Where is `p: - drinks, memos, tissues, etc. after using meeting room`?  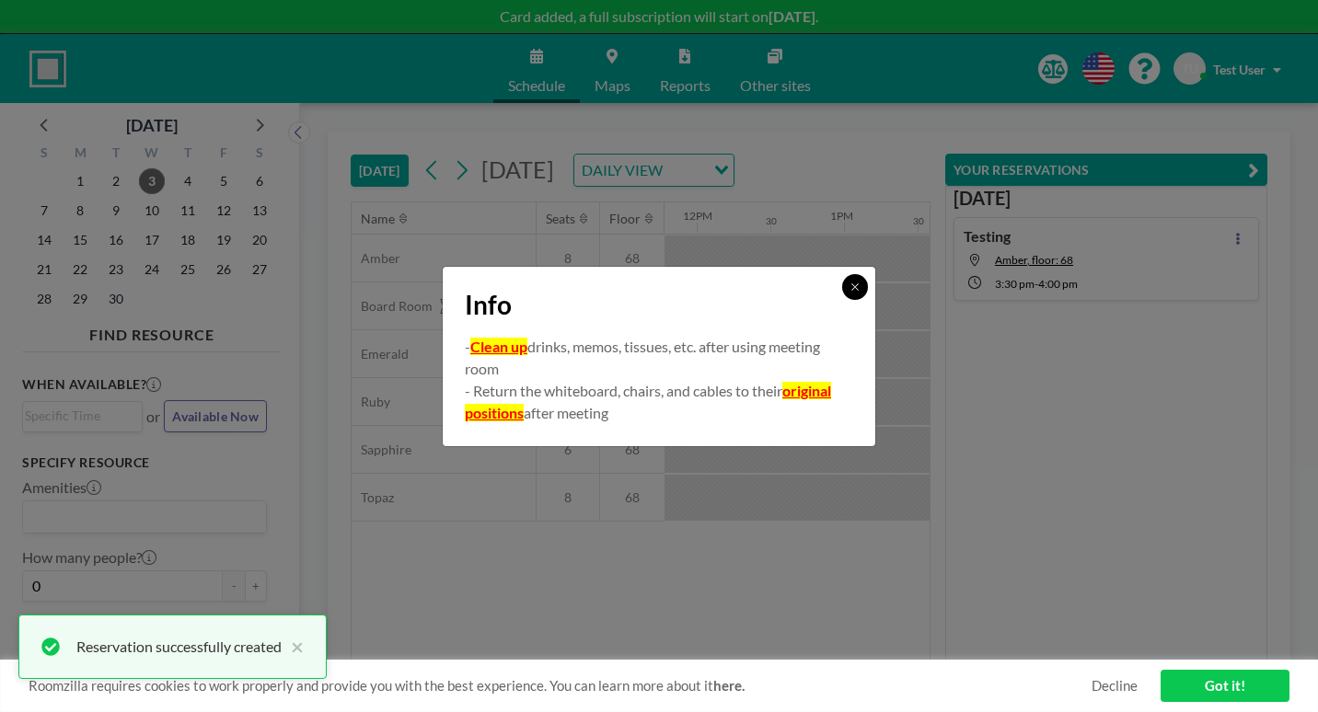 p: - drinks, memos, tissues, etc. after using meeting room is located at coordinates (659, 358).